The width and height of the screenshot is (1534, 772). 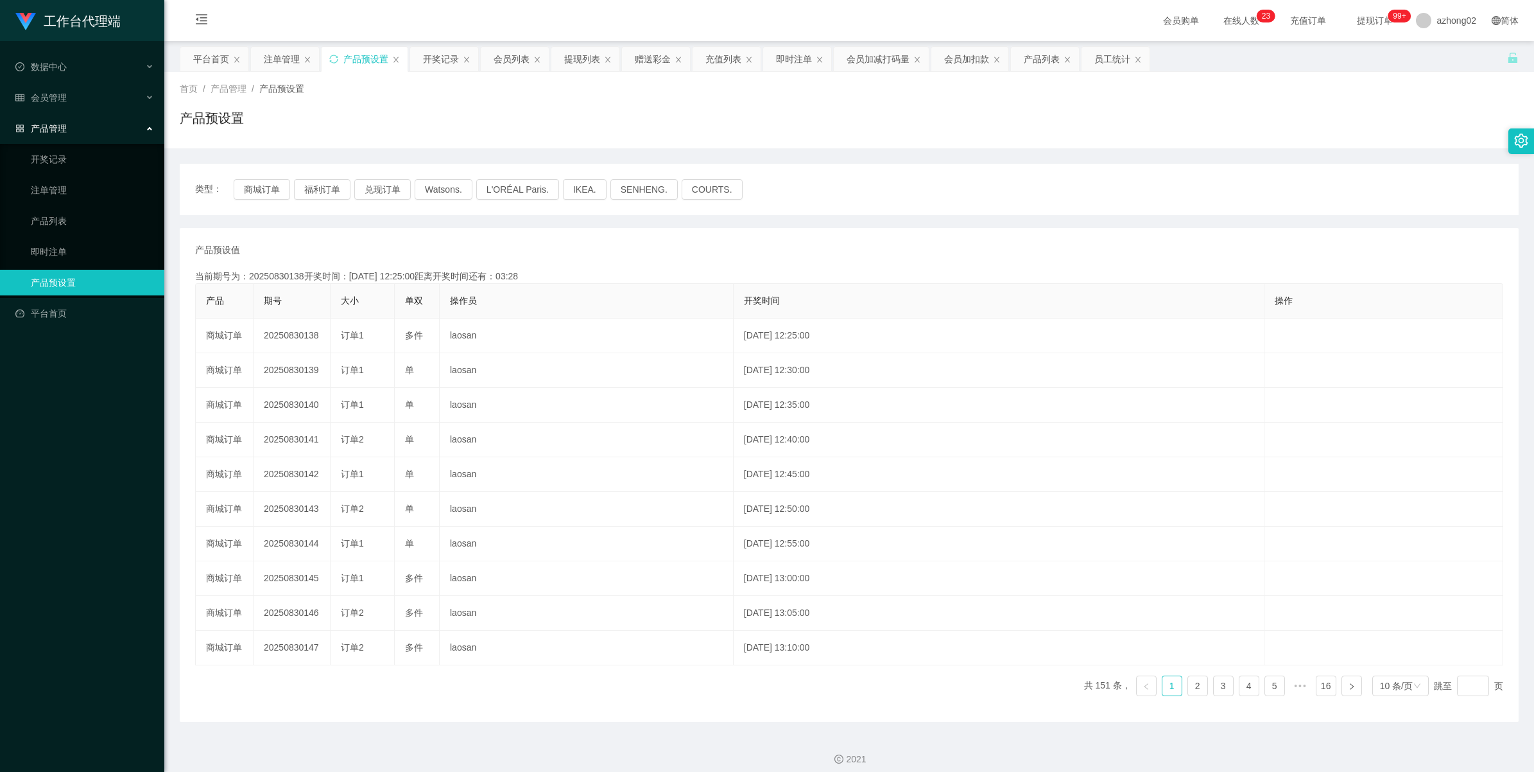 I want to click on div: 会员列表, so click(x=512, y=59).